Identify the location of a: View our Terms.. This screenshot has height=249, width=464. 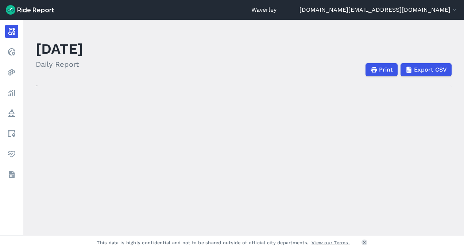
(330, 242).